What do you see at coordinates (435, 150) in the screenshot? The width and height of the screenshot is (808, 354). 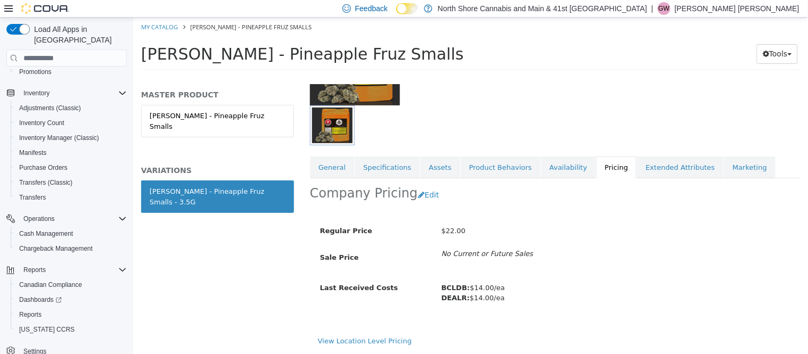 I see `a: Availability` at bounding box center [435, 150].